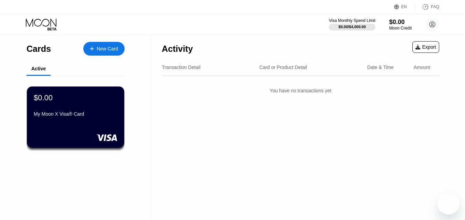  Describe the element at coordinates (352, 27) in the screenshot. I see `div: $0.00 / $4,000.00` at that location.